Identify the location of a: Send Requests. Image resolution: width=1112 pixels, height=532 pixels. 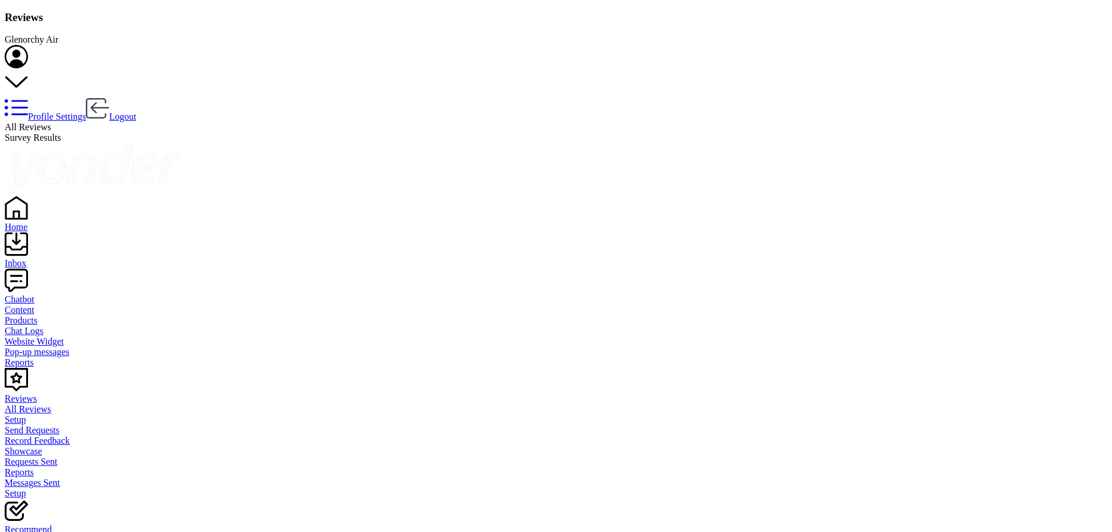
(556, 430).